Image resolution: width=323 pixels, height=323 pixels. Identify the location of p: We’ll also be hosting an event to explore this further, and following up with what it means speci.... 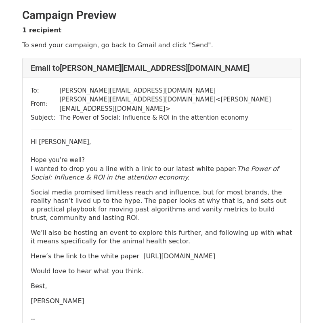
(162, 237).